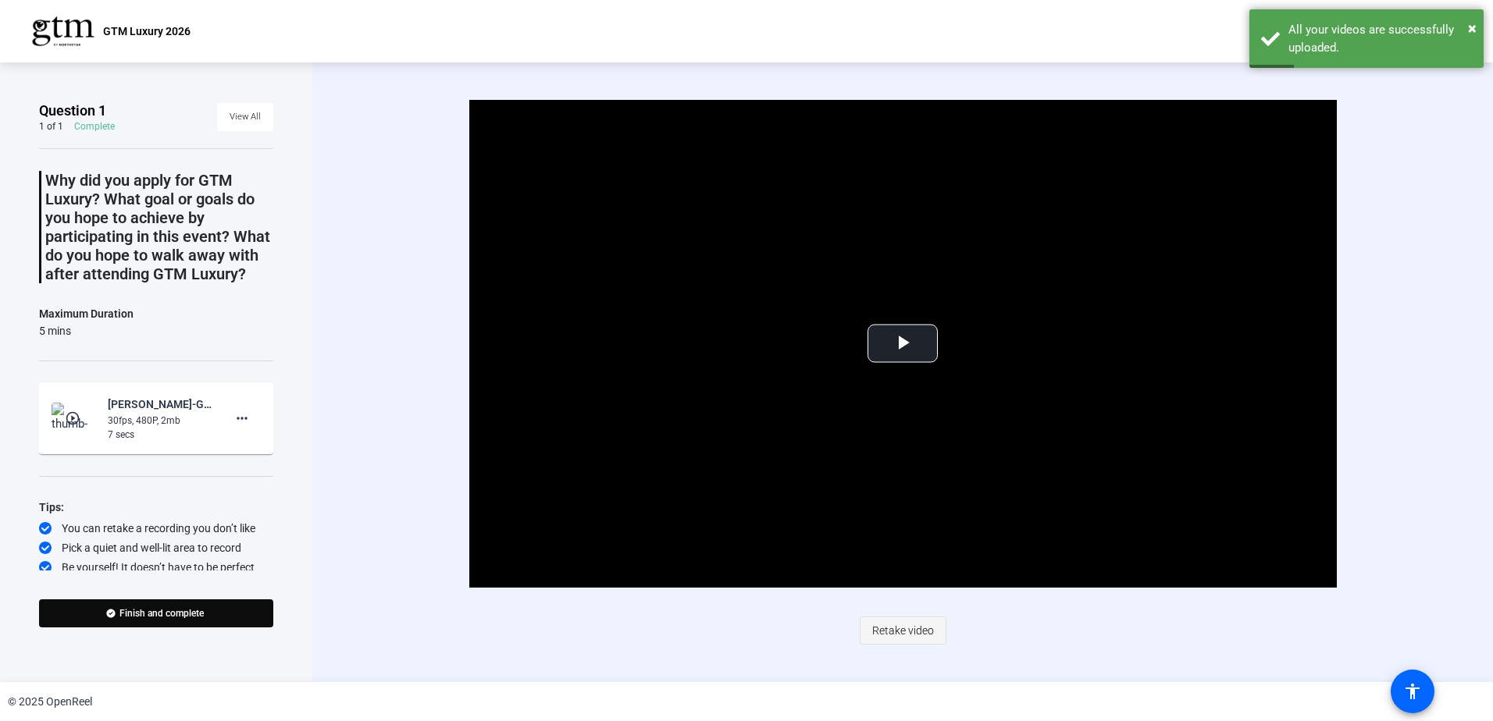 This screenshot has height=721, width=1493. Describe the element at coordinates (242, 418) in the screenshot. I see `mat-icon: more_horiz` at that location.